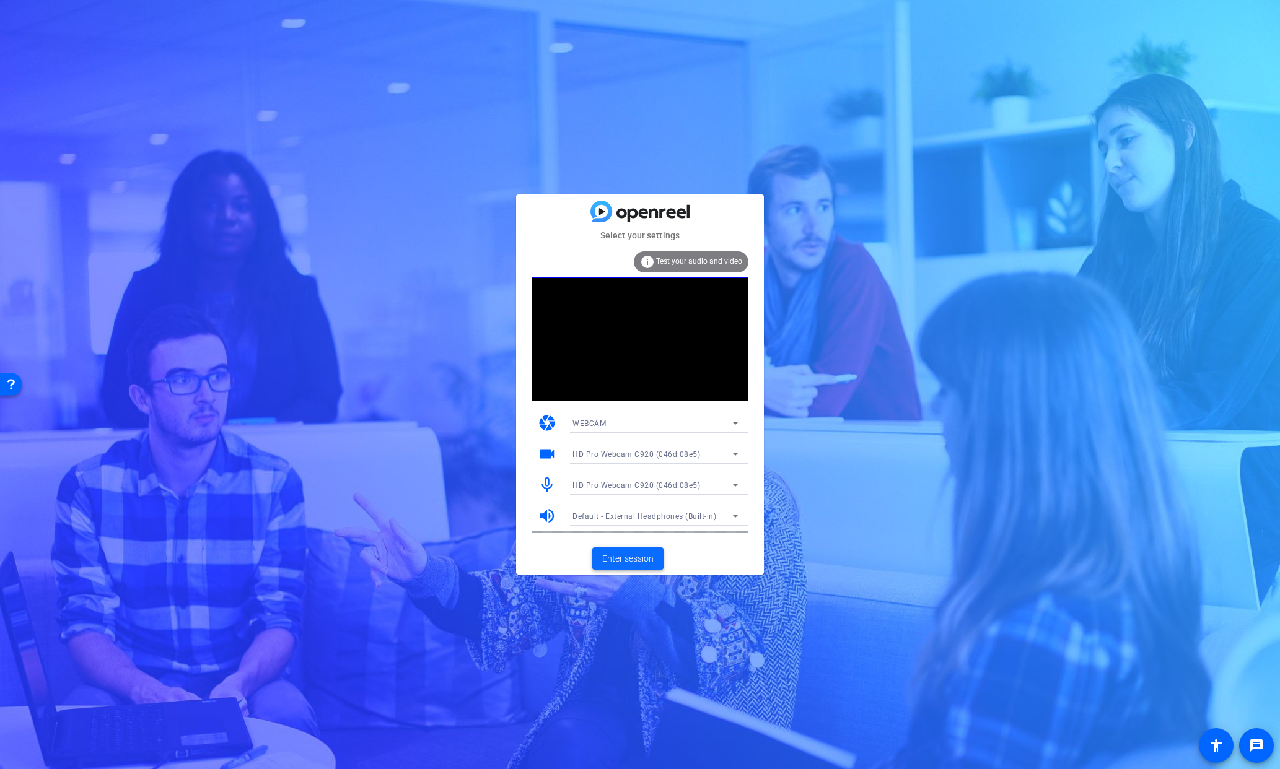 The width and height of the screenshot is (1280, 769). I want to click on span: WEBCAM, so click(589, 424).